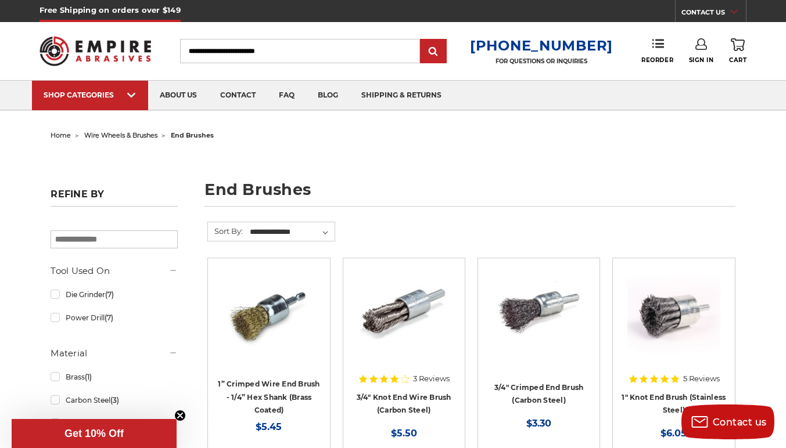 Image resolution: width=786 pixels, height=448 pixels. I want to click on a: Knotted End Brush, so click(673, 319).